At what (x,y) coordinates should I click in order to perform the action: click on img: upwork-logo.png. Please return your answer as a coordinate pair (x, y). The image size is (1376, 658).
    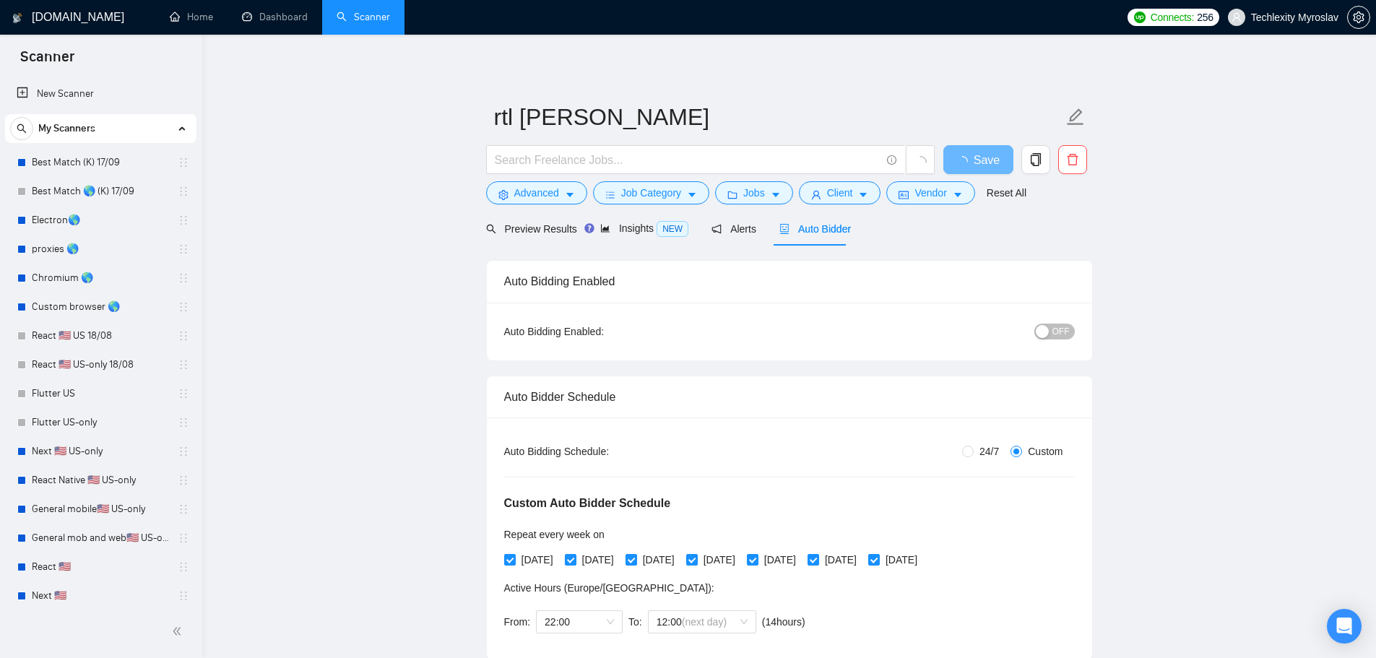
    Looking at the image, I should click on (1140, 17).